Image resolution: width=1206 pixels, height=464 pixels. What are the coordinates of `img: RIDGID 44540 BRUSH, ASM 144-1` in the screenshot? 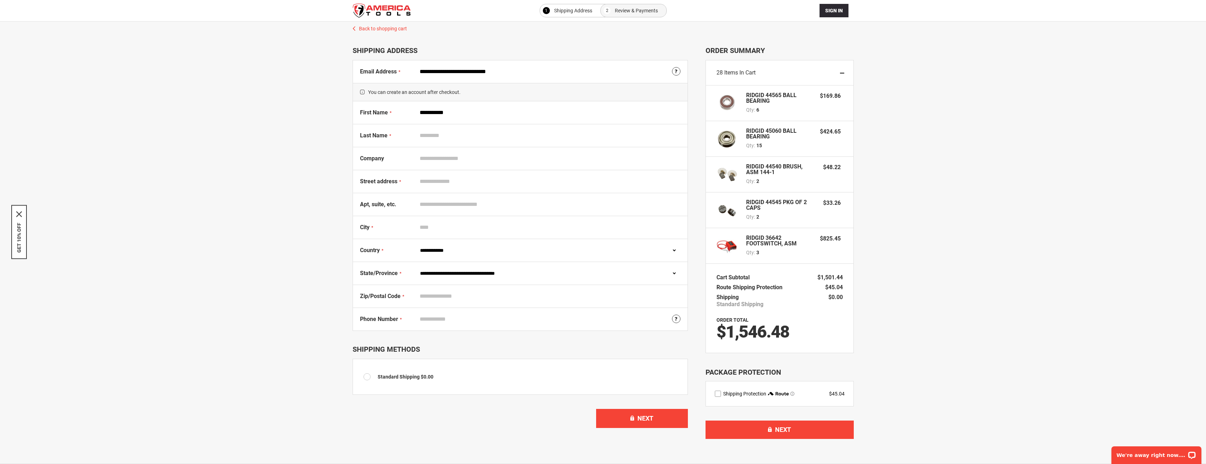 It's located at (727, 174).